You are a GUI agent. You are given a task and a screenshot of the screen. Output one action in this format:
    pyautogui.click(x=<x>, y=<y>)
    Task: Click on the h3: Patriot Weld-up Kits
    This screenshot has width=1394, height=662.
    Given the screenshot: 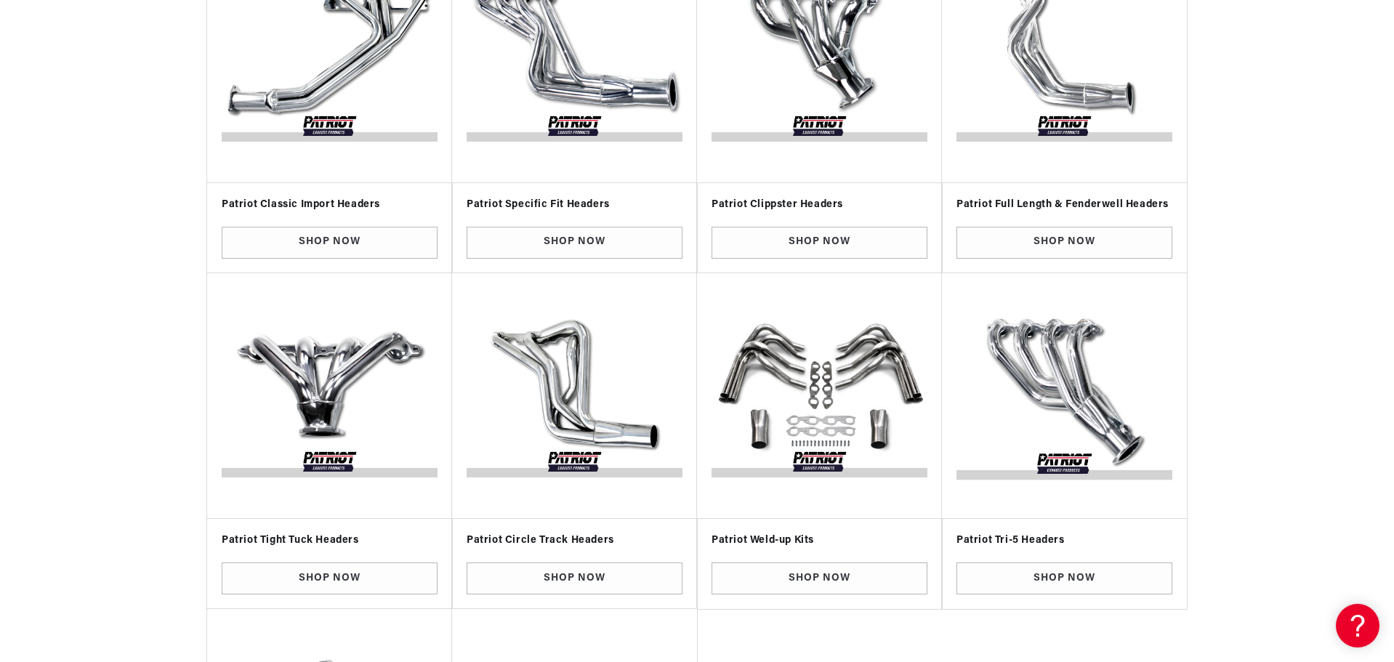 What is the action you would take?
    pyautogui.click(x=819, y=541)
    